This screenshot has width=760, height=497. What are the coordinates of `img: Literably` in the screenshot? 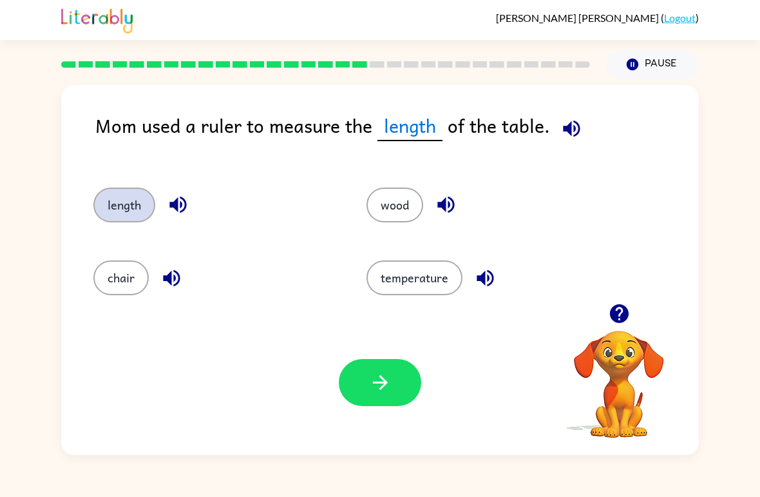 It's located at (97, 19).